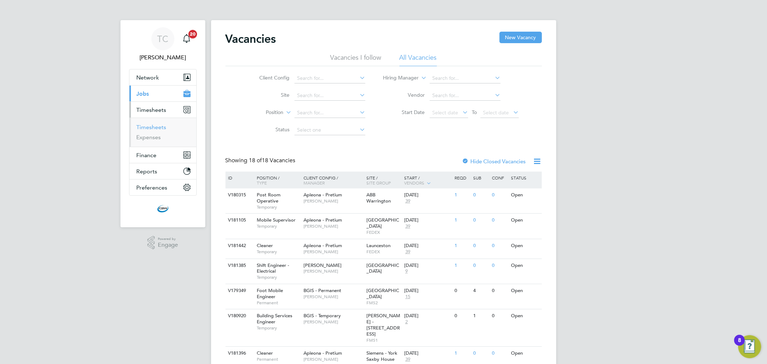 Image resolution: width=767 pixels, height=364 pixels. I want to click on div: Sub, so click(480, 178).